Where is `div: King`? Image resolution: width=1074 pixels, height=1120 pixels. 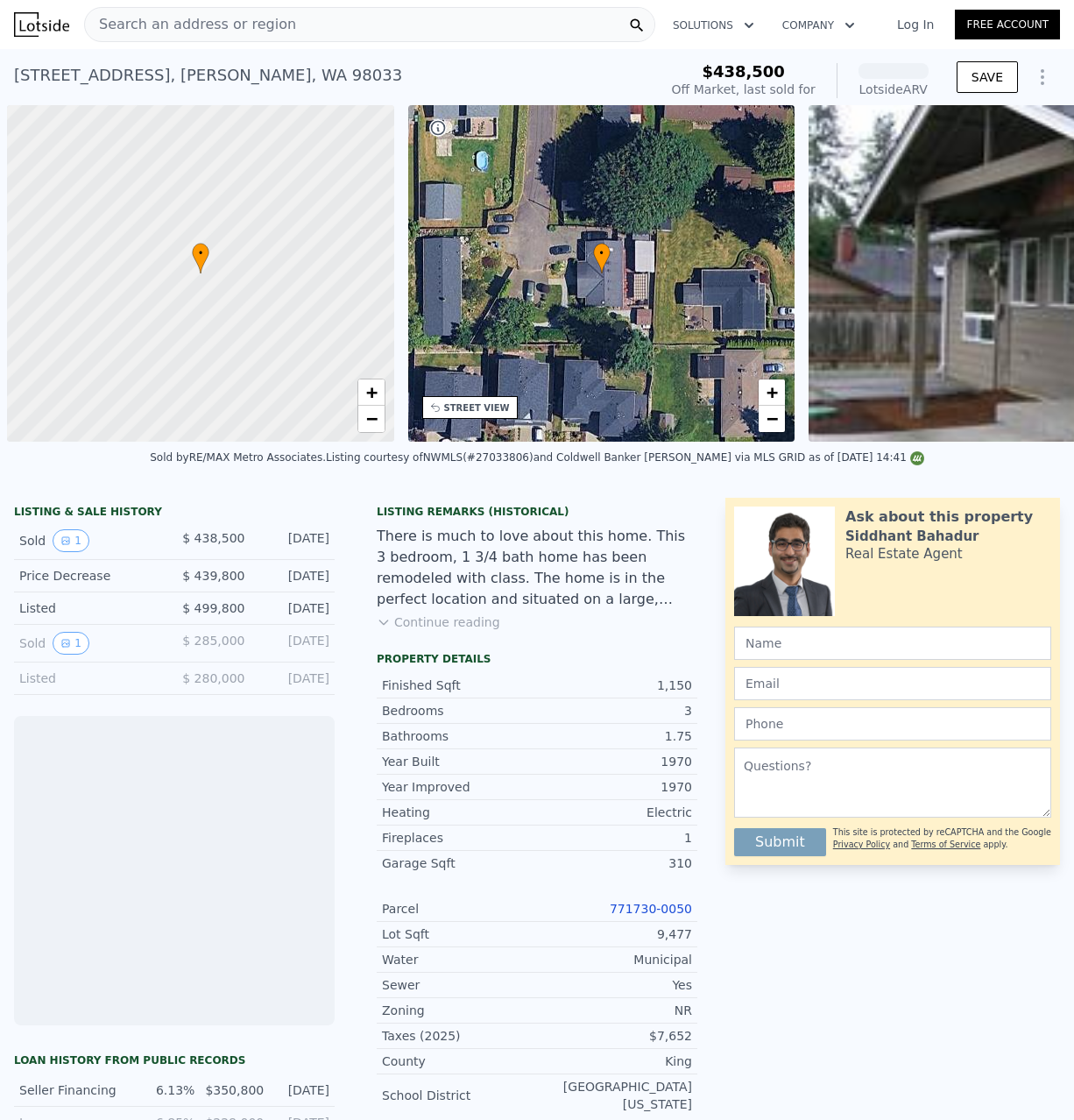 div: King is located at coordinates (614, 1061).